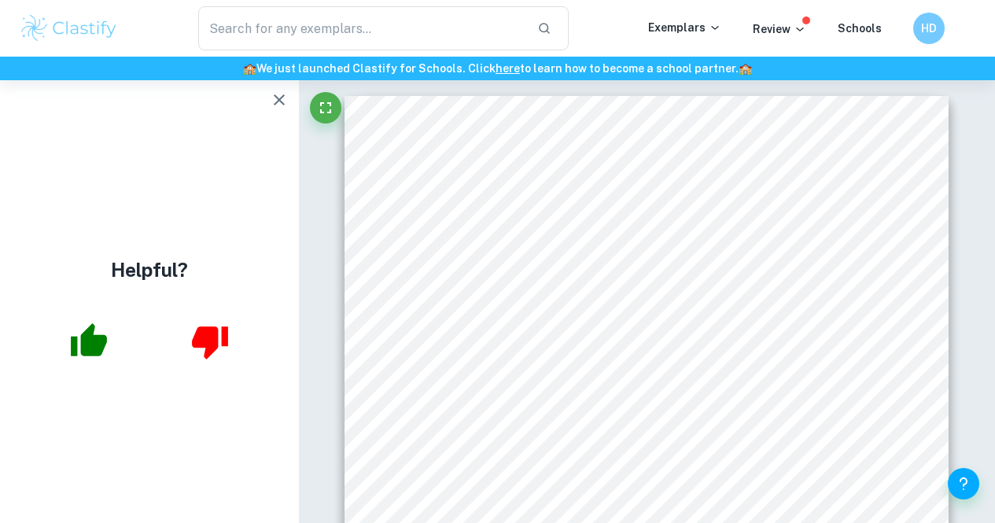 This screenshot has width=995, height=523. Describe the element at coordinates (685, 28) in the screenshot. I see `p: Exemplars` at that location.